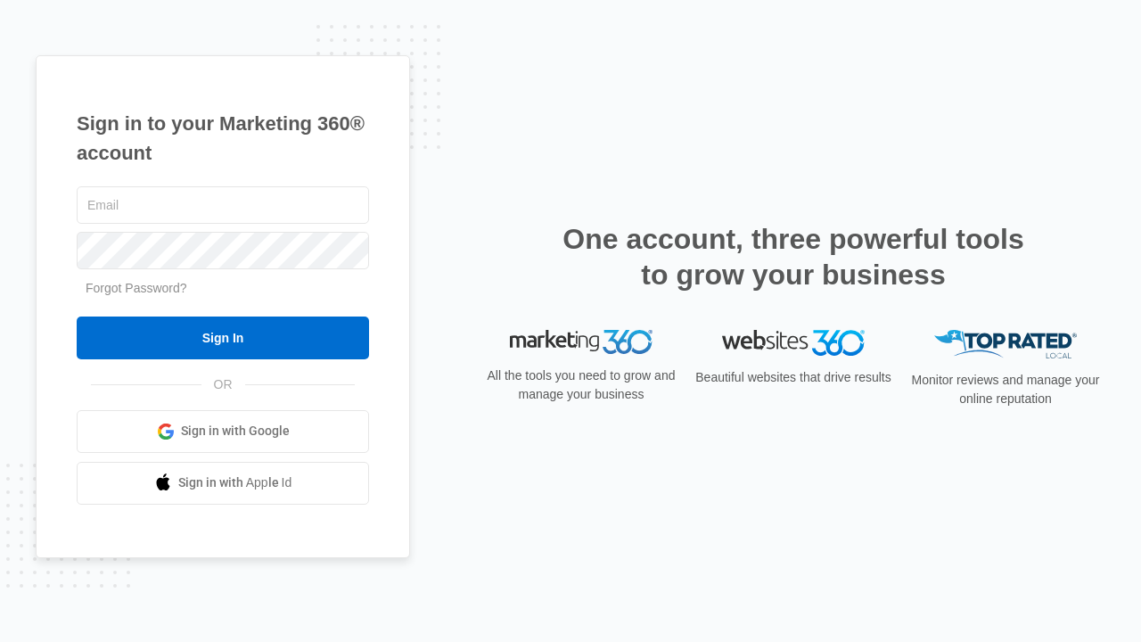  I want to click on p: All the tools you need to grow and manage your business, so click(581, 385).